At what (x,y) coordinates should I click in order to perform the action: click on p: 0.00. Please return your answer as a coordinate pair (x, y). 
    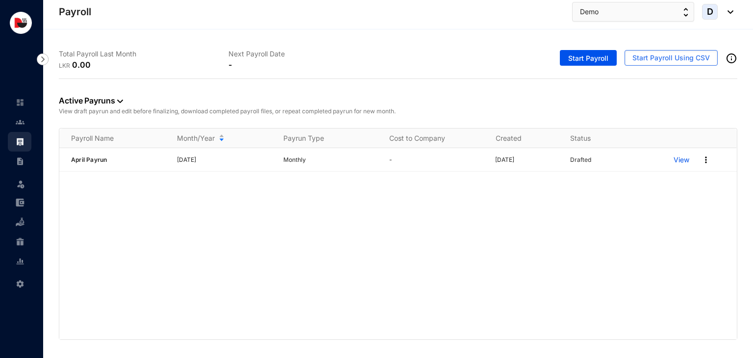
    Looking at the image, I should click on (81, 65).